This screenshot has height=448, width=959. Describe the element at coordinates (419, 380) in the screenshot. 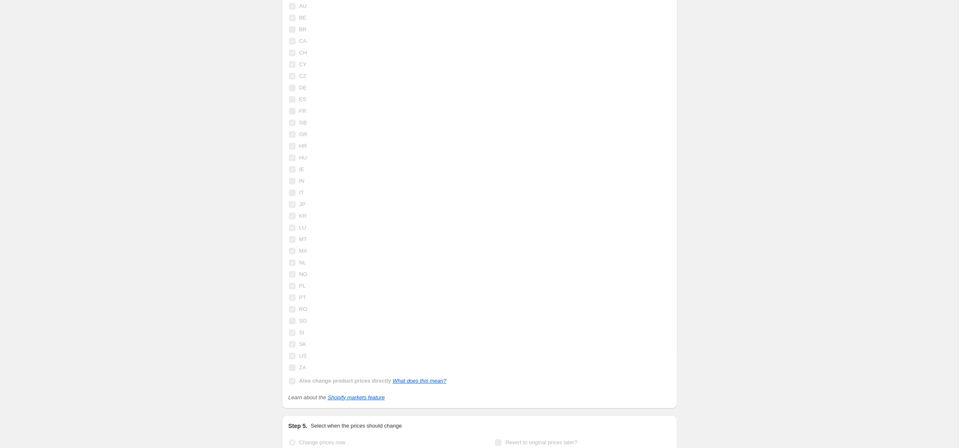

I see `a: What does this mean?` at that location.